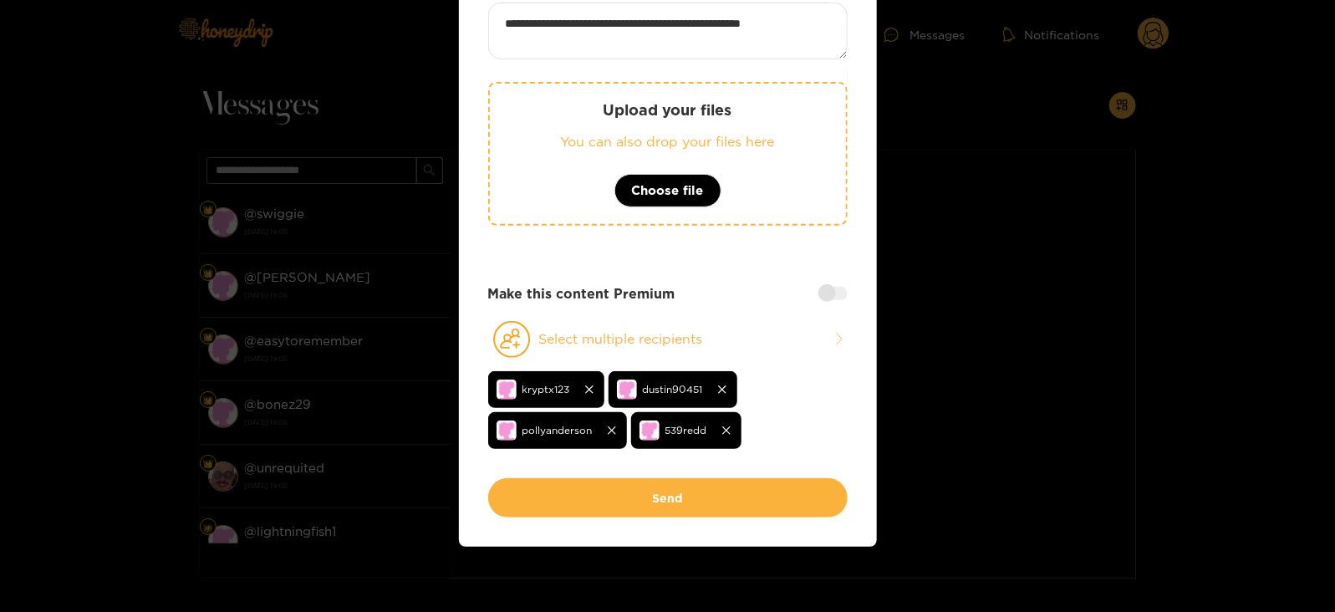 The height and width of the screenshot is (612, 1335). What do you see at coordinates (668, 141) in the screenshot?
I see `p: You can also drop your files here` at bounding box center [668, 141].